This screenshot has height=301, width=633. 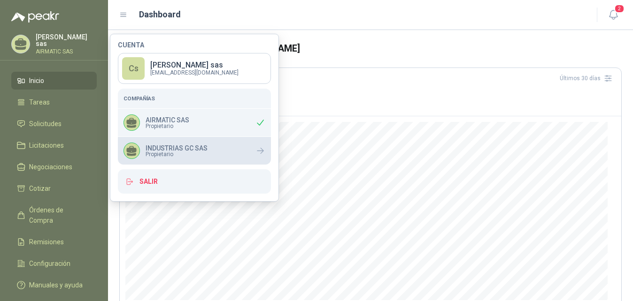 I want to click on a: Configuración, so click(x=54, y=264).